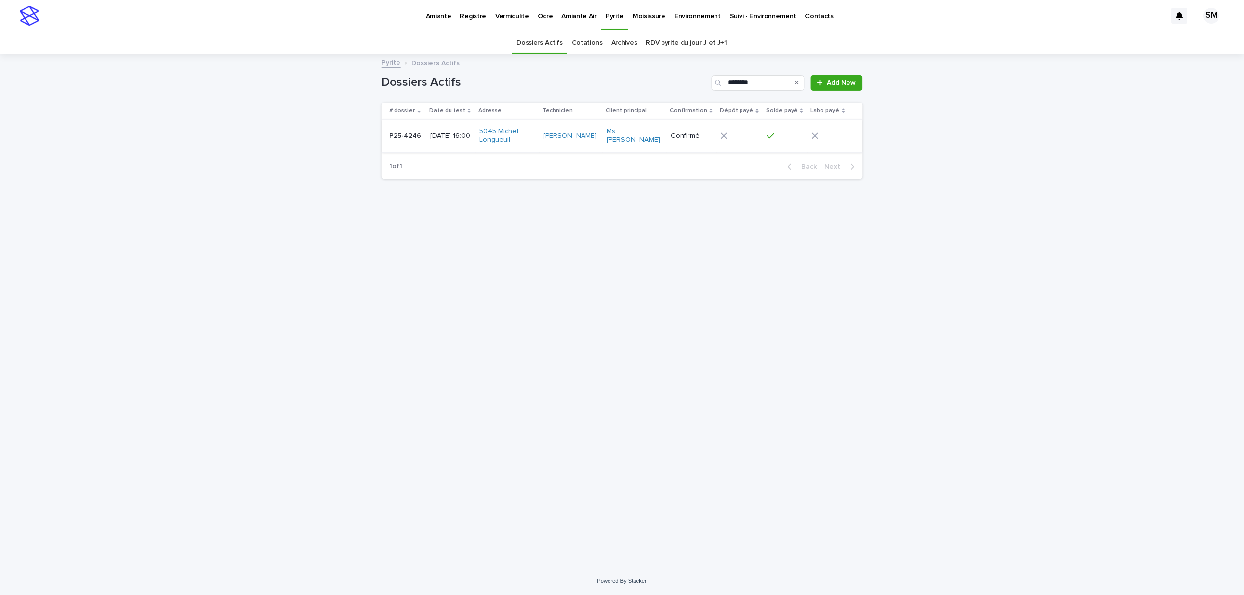  Describe the element at coordinates (825, 111) in the screenshot. I see `p: Labo payé` at that location.